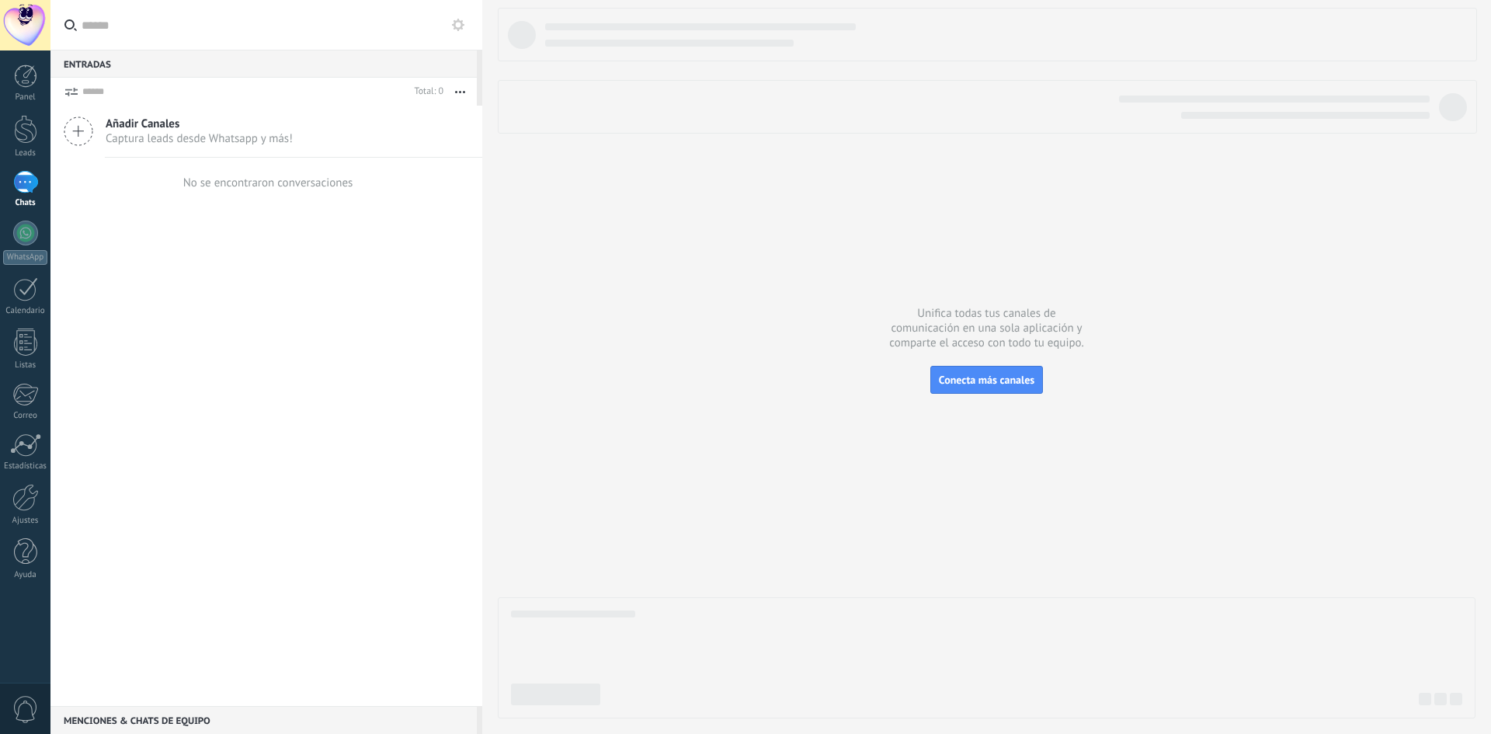  Describe the element at coordinates (26, 97) in the screenshot. I see `div: Panel` at that location.